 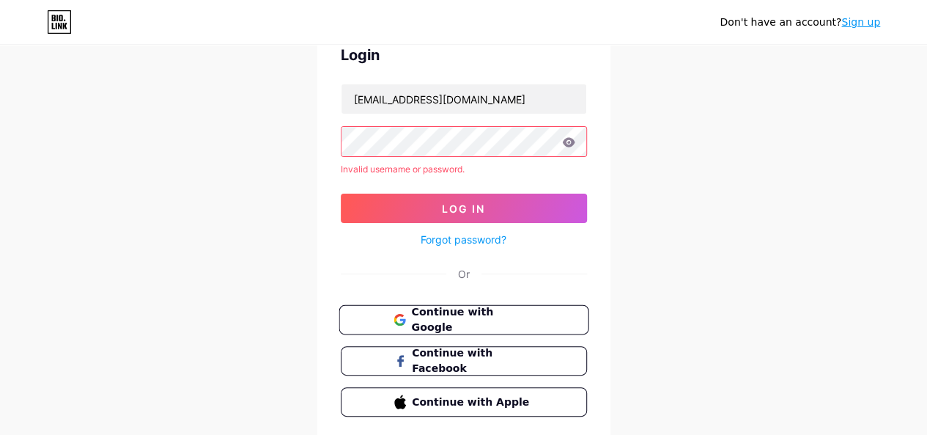 I want to click on a: Continue with Facebook, so click(x=464, y=361).